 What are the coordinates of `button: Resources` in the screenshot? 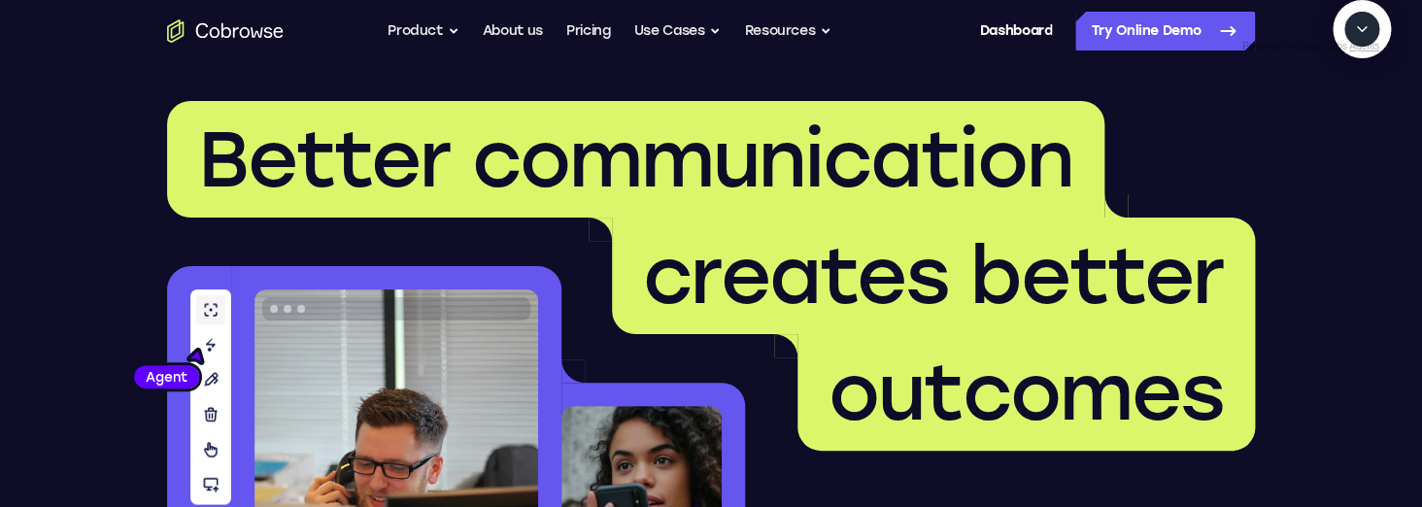 It's located at (788, 31).